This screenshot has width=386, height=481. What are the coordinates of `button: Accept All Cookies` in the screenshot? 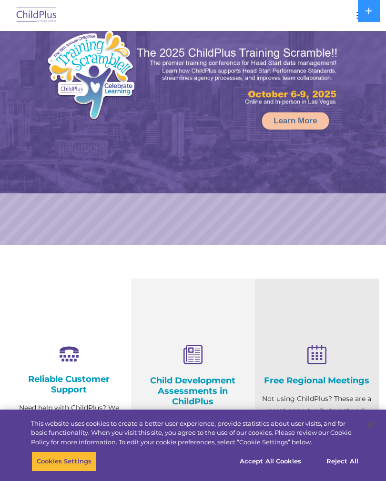 It's located at (270, 462).